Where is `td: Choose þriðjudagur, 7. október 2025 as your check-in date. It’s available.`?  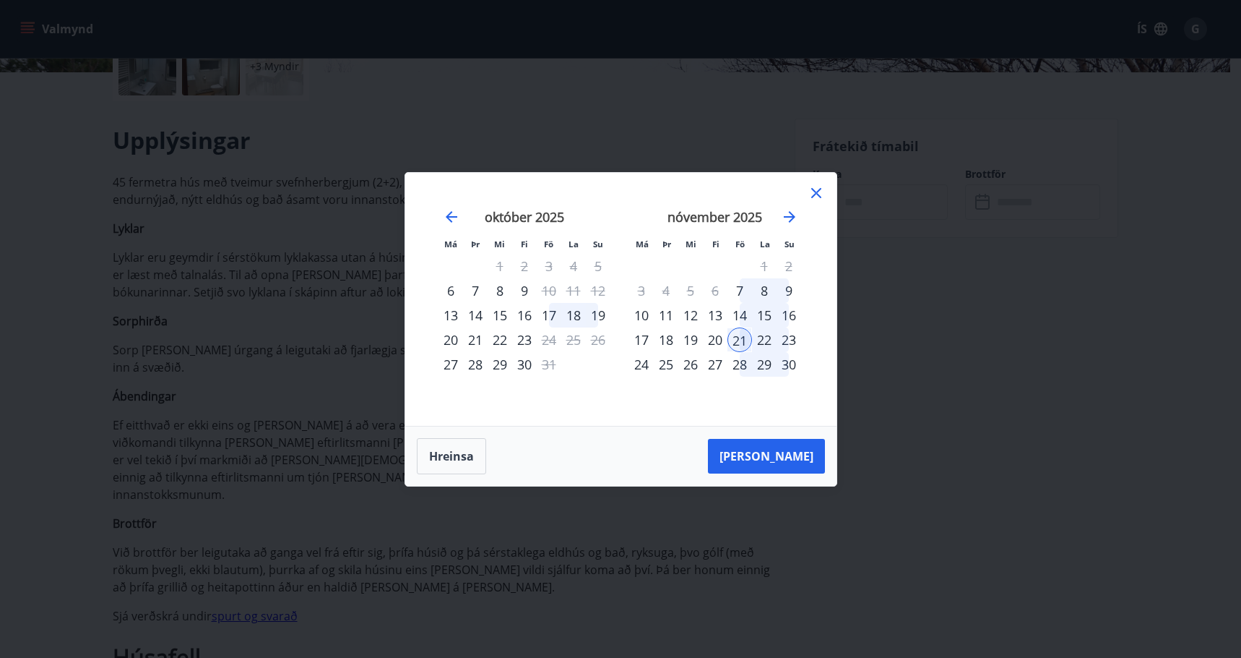
td: Choose þriðjudagur, 7. október 2025 as your check-in date. It’s available. is located at coordinates (475, 290).